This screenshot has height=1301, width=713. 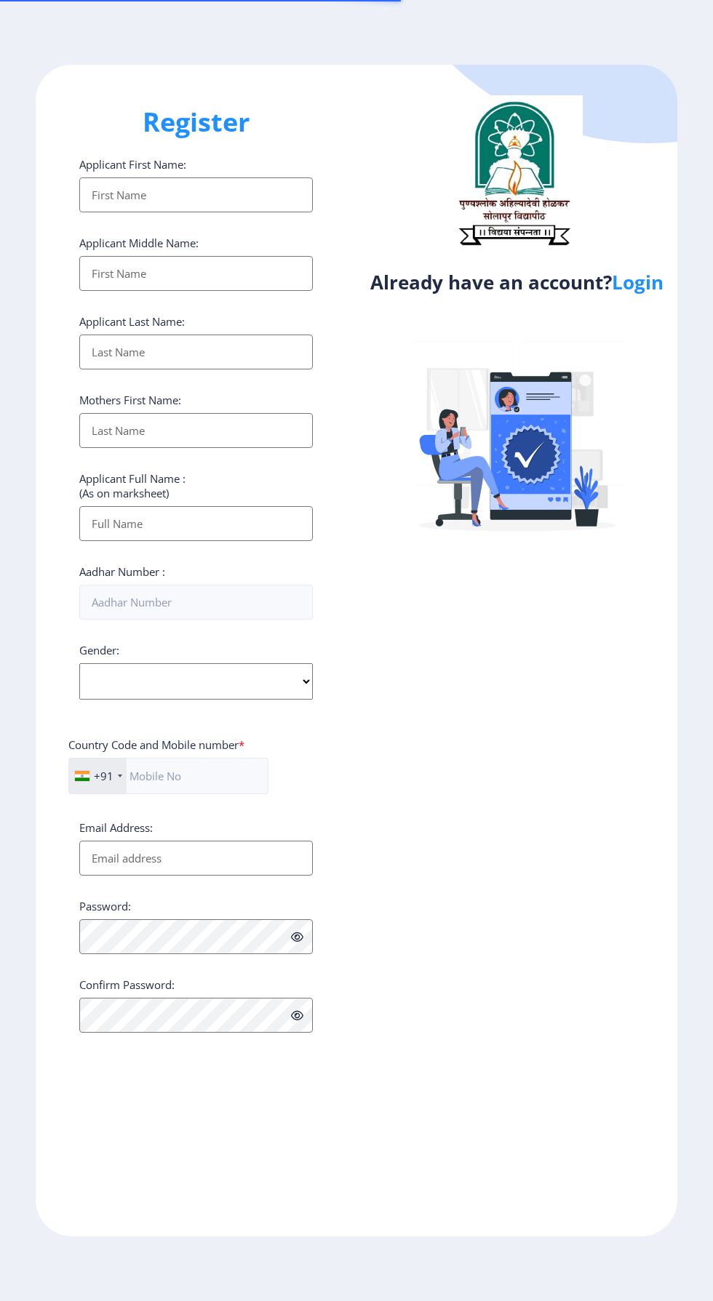 I want to click on img: logo, so click(x=513, y=173).